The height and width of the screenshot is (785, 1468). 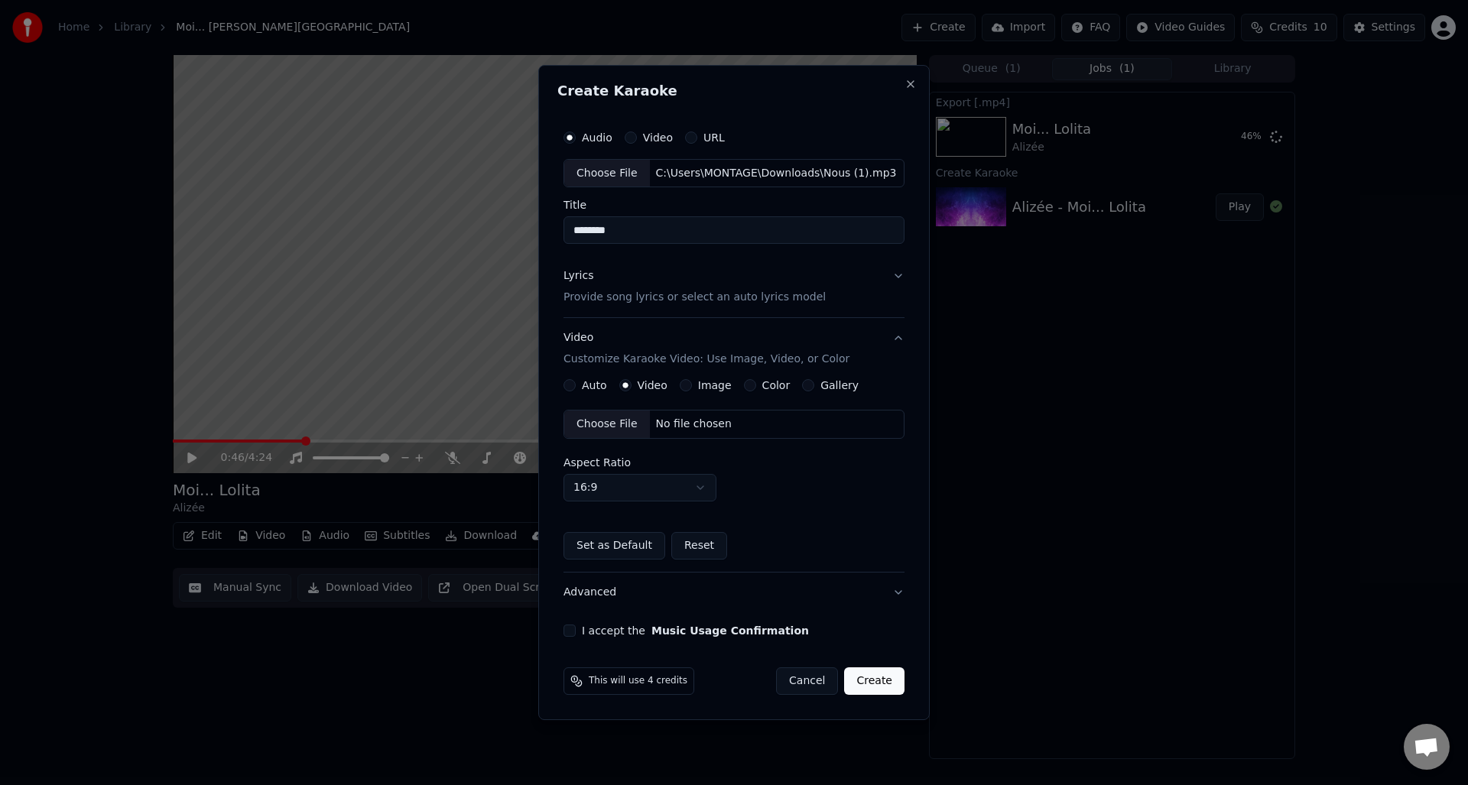 I want to click on label: Title, so click(x=734, y=206).